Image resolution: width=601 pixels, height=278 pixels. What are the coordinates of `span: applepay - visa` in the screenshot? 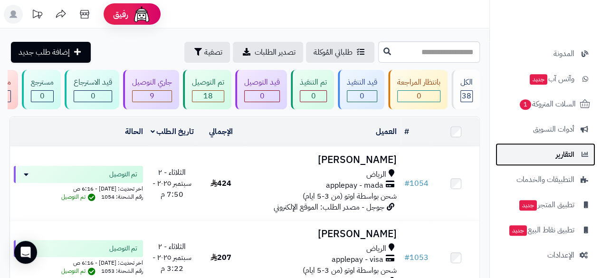 It's located at (357, 259).